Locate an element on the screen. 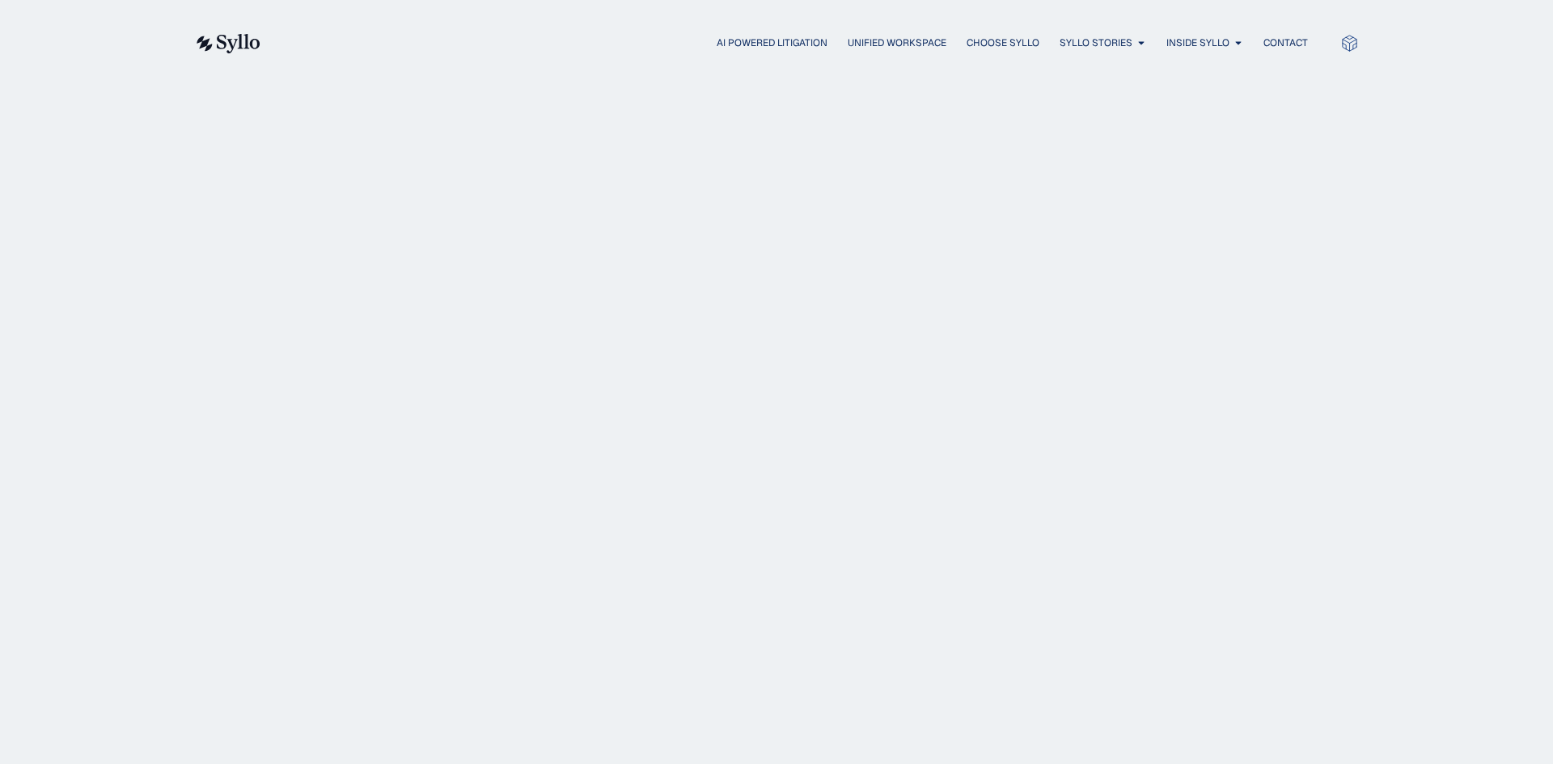 This screenshot has width=1553, height=764. nav: Menu is located at coordinates (800, 43).